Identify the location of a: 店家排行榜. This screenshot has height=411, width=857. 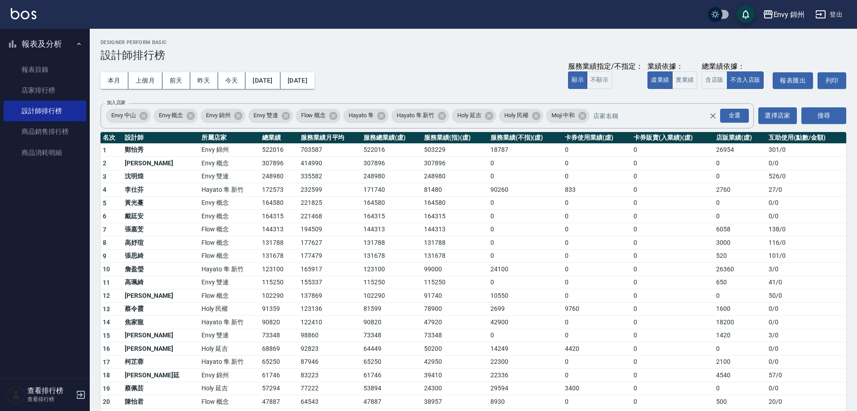
(45, 90).